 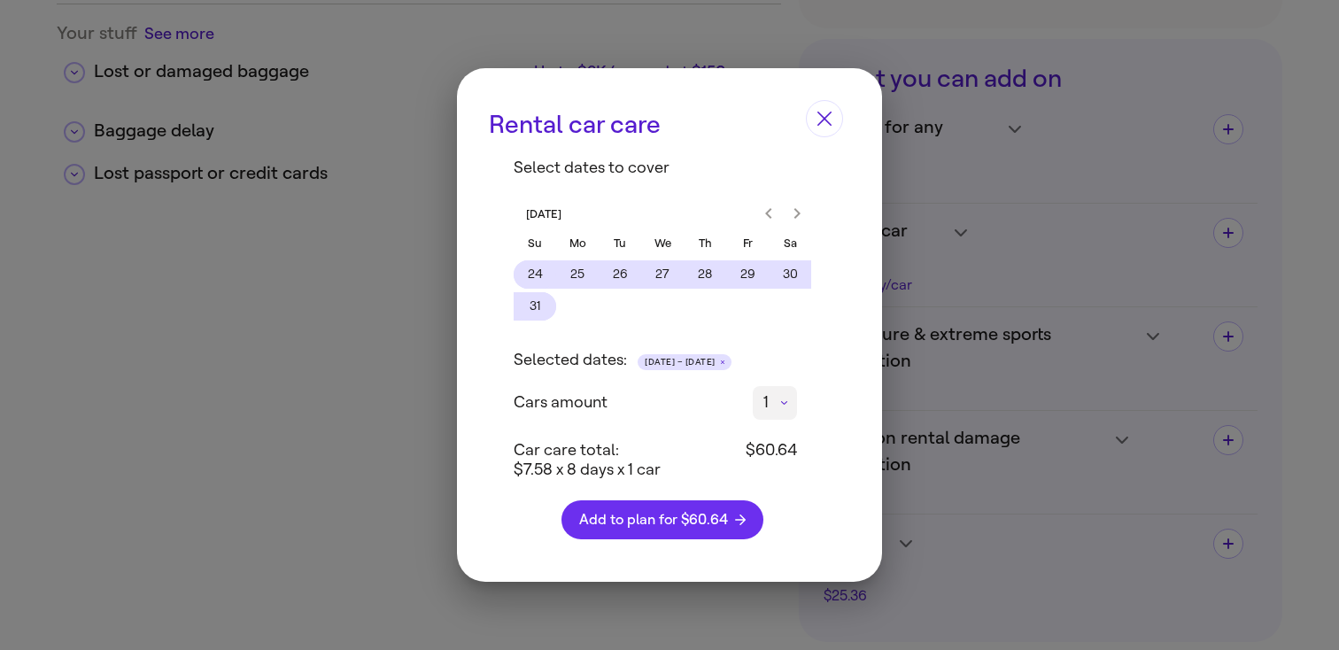 I want to click on span: Add to plan for $60.64, so click(x=662, y=520).